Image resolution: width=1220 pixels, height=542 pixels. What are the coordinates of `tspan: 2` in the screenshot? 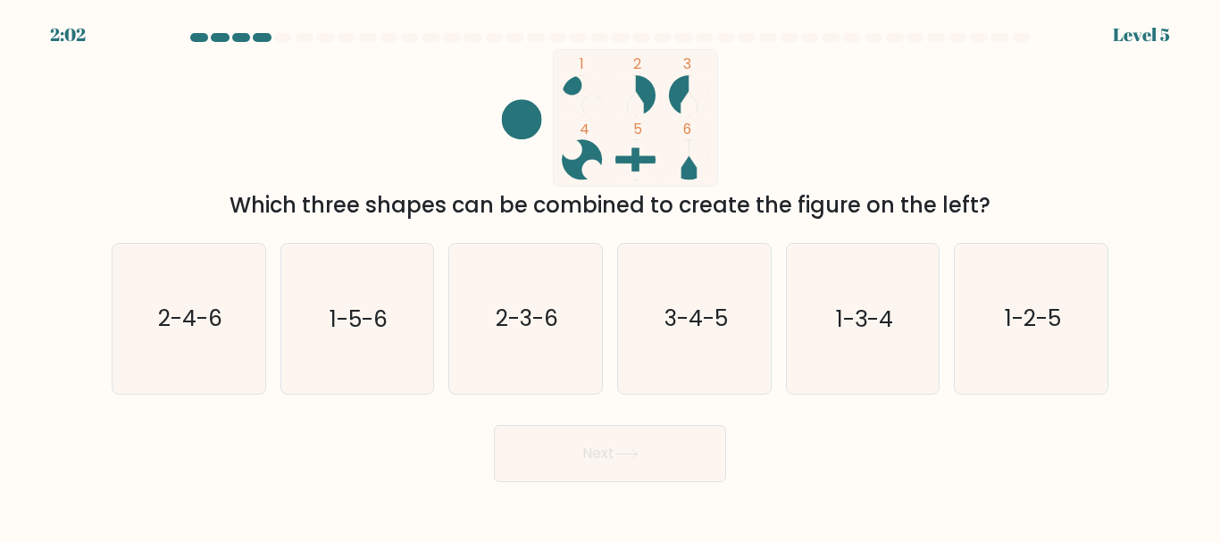 It's located at (638, 63).